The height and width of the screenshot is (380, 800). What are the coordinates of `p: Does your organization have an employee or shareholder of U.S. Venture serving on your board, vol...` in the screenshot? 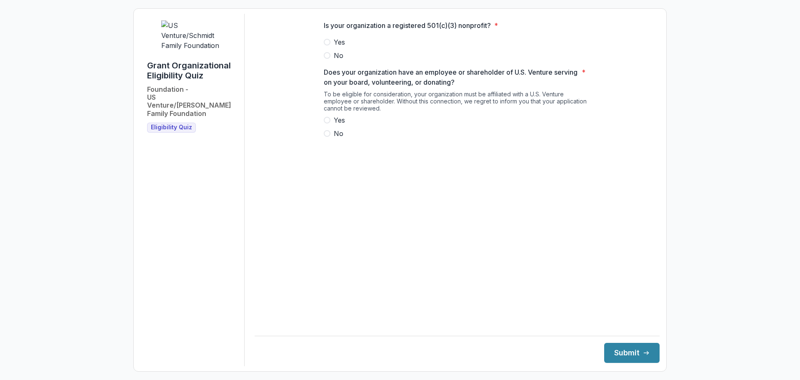 It's located at (451, 77).